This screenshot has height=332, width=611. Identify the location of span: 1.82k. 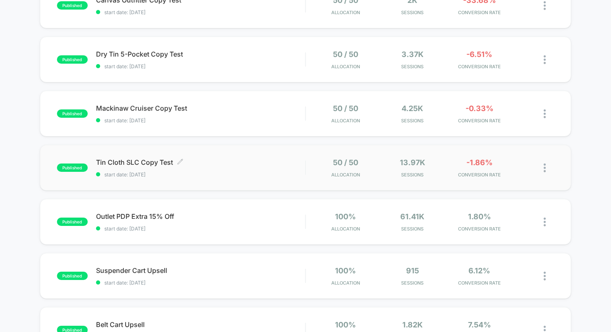
(413, 324).